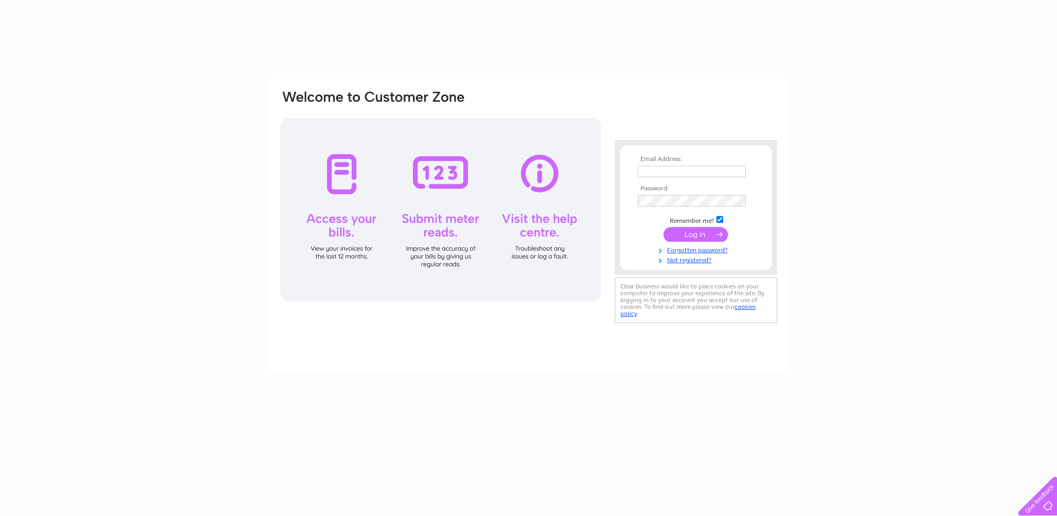 This screenshot has width=1057, height=516. Describe the element at coordinates (696, 220) in the screenshot. I see `td: Remember me?` at that location.